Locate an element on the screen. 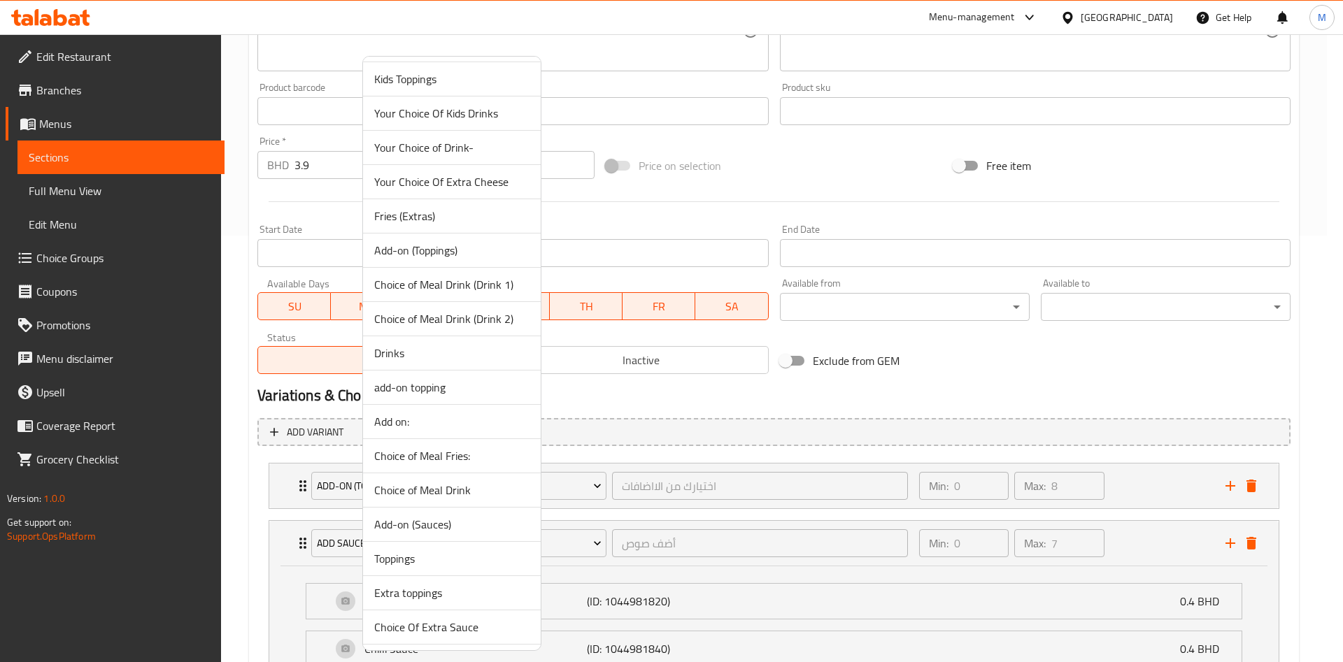 This screenshot has width=1343, height=662. span: Drinks is located at coordinates (452, 353).